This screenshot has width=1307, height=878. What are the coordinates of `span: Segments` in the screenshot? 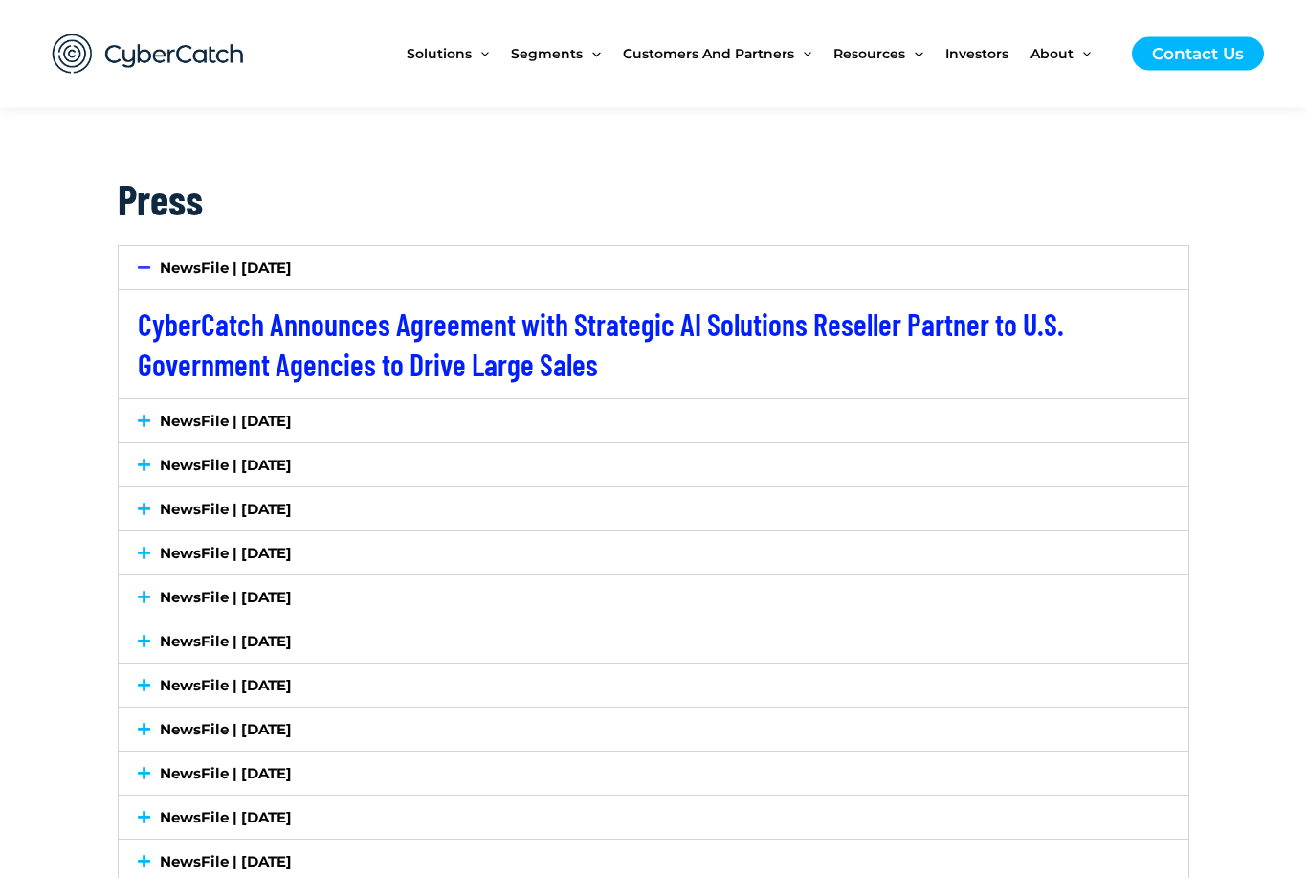 It's located at (546, 54).